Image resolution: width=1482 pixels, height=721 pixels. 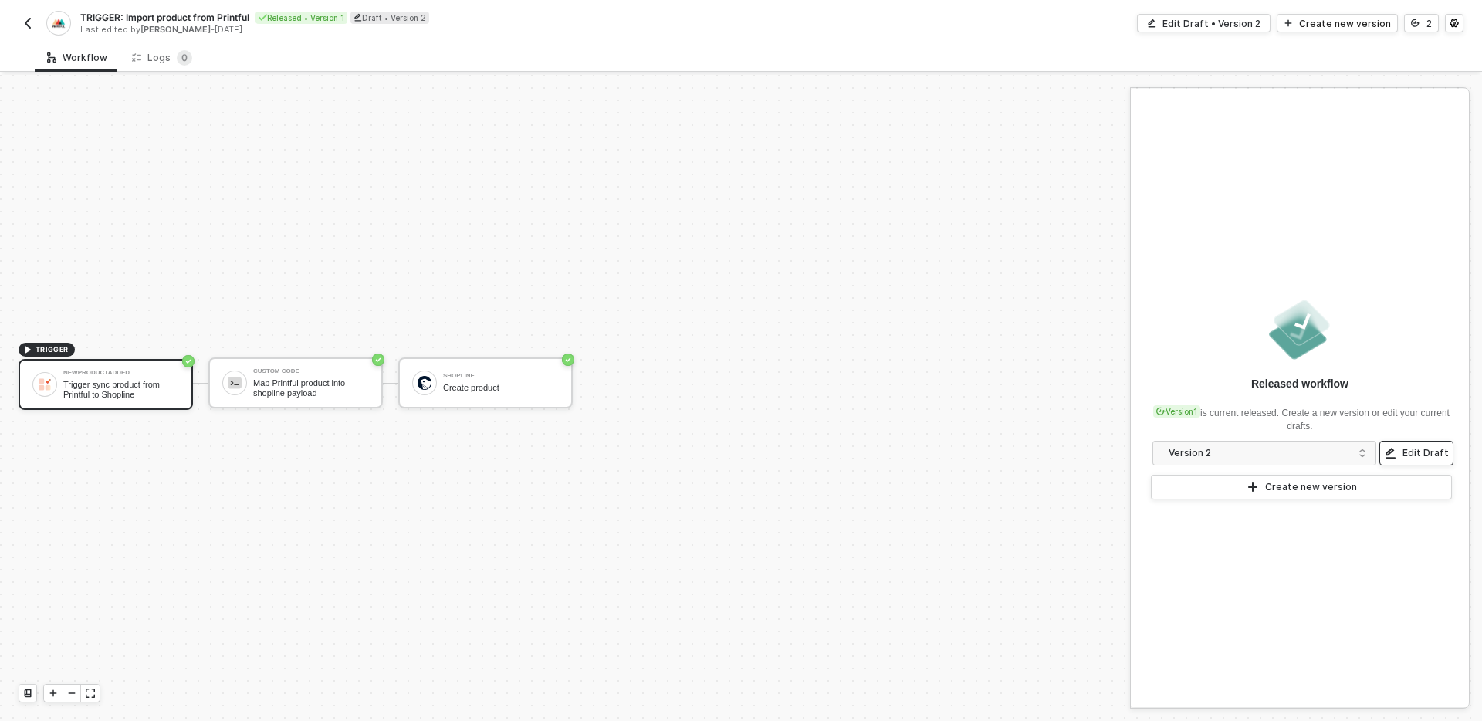 What do you see at coordinates (1211, 23) in the screenshot?
I see `div: Edit Draft • Version 2` at bounding box center [1211, 23].